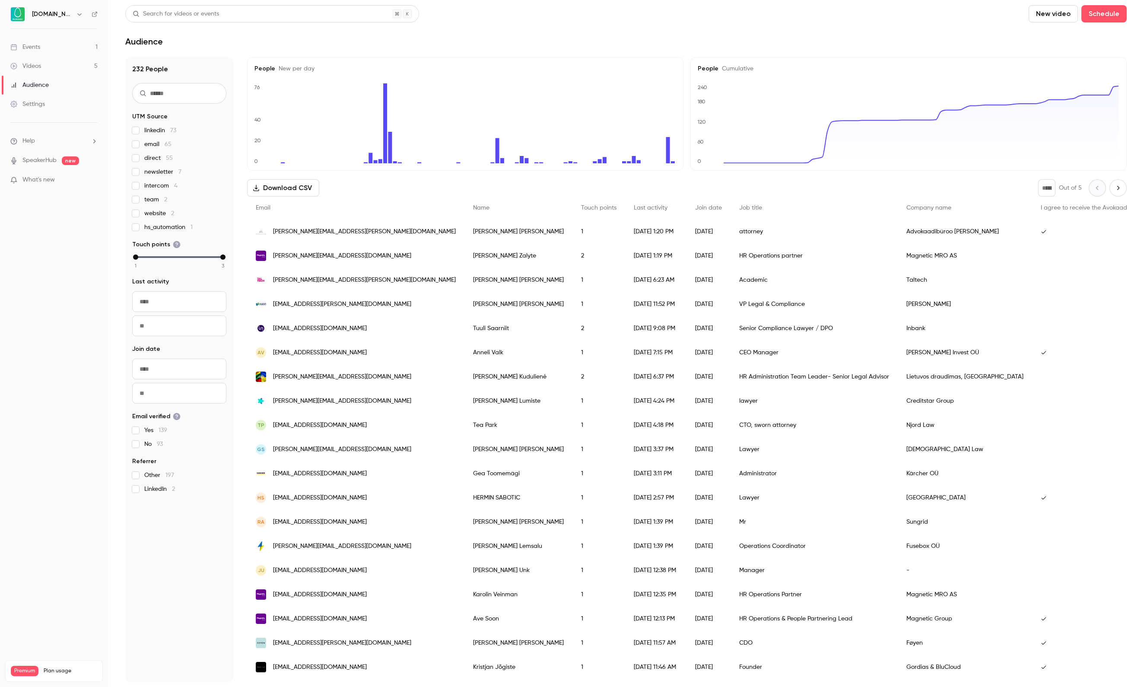 The height and width of the screenshot is (687, 1144). Describe the element at coordinates (965, 546) in the screenshot. I see `div: Fusebox OÜ` at that location.